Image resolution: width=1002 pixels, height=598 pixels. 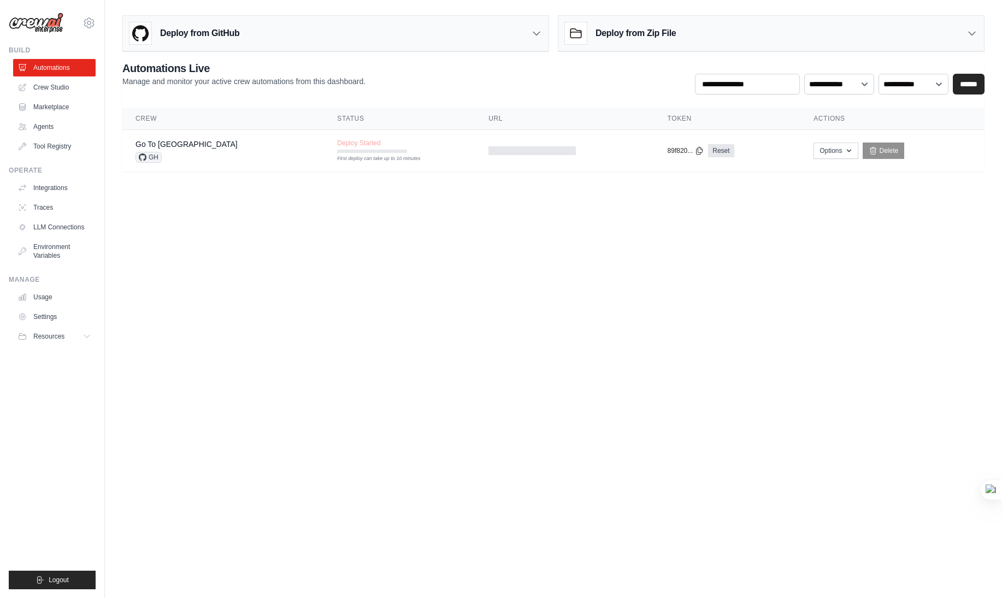 What do you see at coordinates (399, 119) in the screenshot?
I see `th: Status` at bounding box center [399, 119].